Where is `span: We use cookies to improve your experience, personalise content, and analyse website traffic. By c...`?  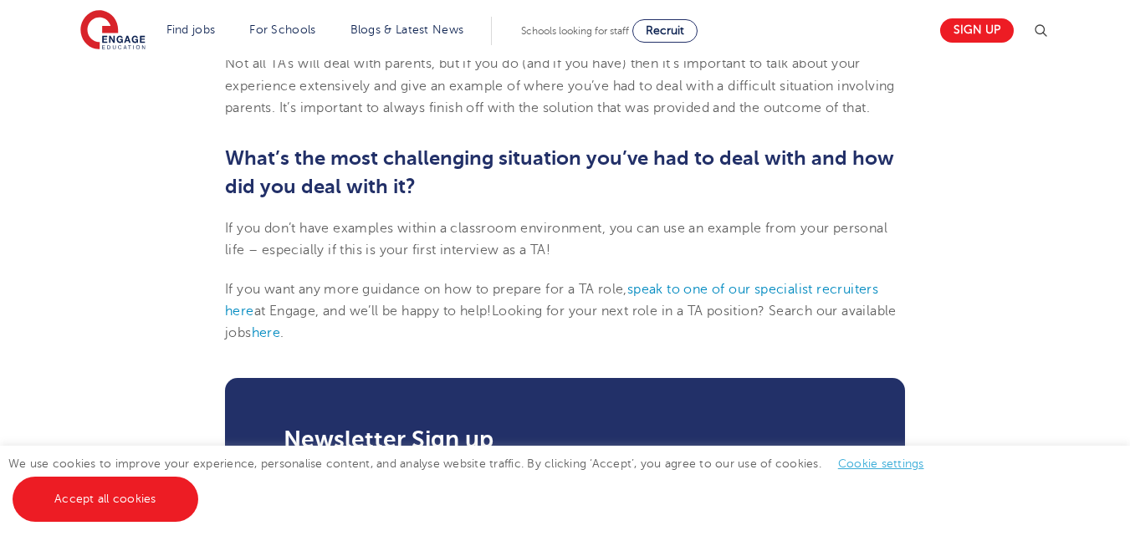
span: We use cookies to improve your experience, personalise content, and analyse website traffic. By c... is located at coordinates (474, 481).